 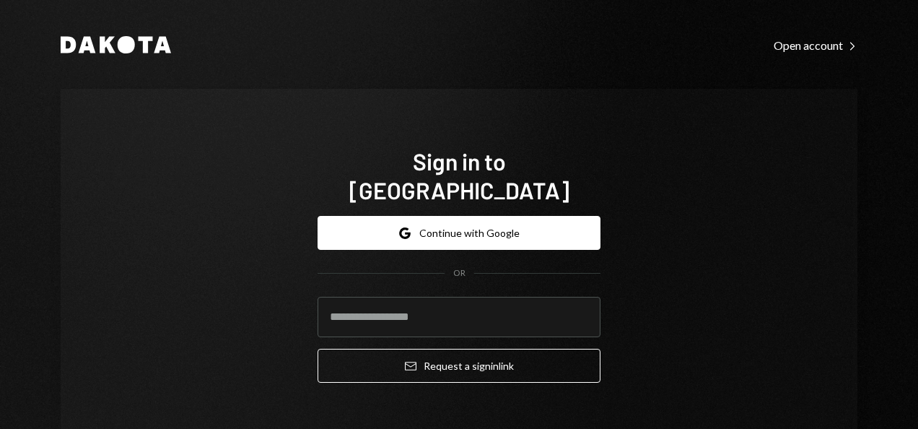 What do you see at coordinates (459, 232) in the screenshot?
I see `button: Continue with Google` at bounding box center [459, 232].